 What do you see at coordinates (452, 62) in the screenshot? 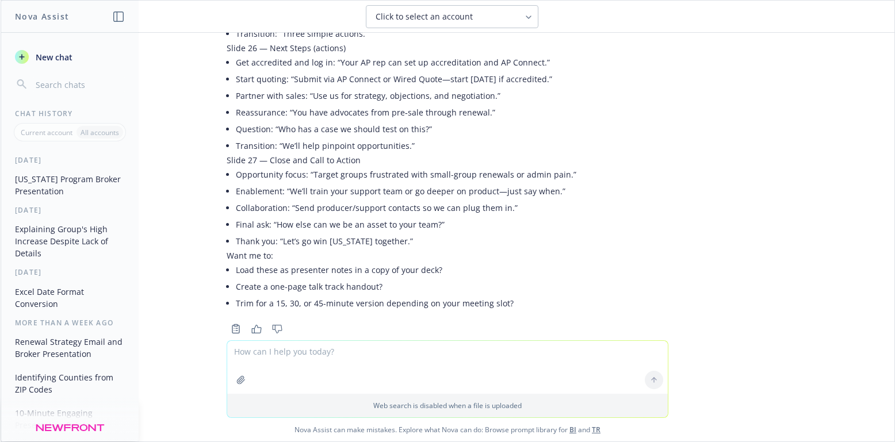
I see `li: Get accredited and log in: “Your AP rep can set up accreditation and AP Connect.”` at bounding box center [452, 62].